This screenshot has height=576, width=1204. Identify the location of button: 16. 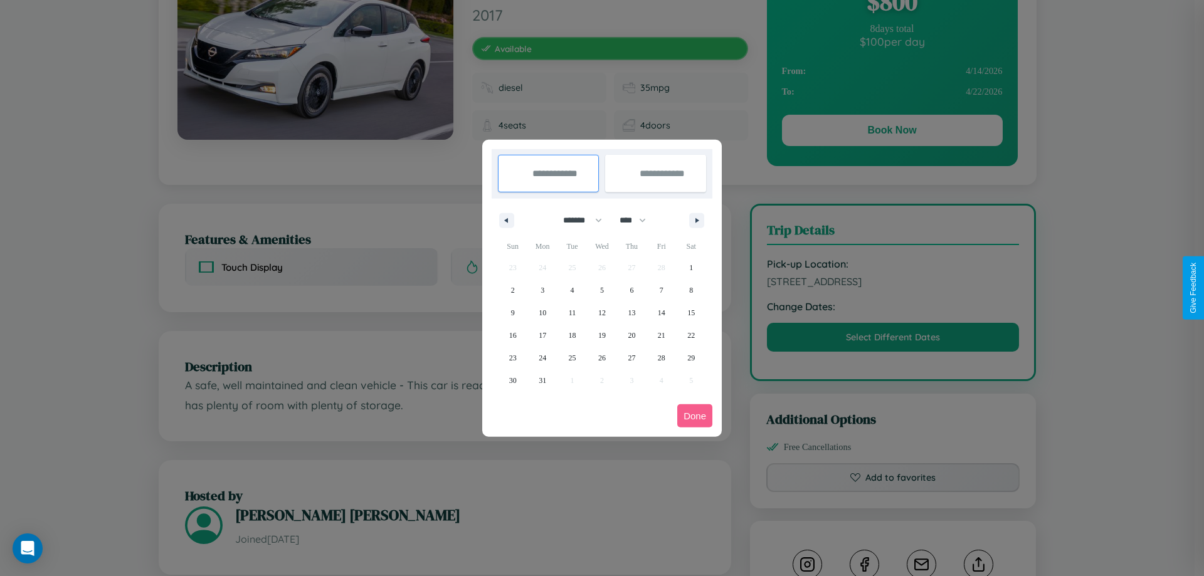
(512, 336).